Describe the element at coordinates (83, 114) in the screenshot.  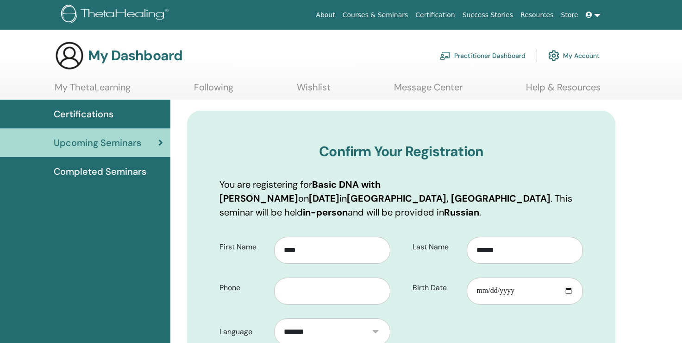
I see `span: Certifications` at that location.